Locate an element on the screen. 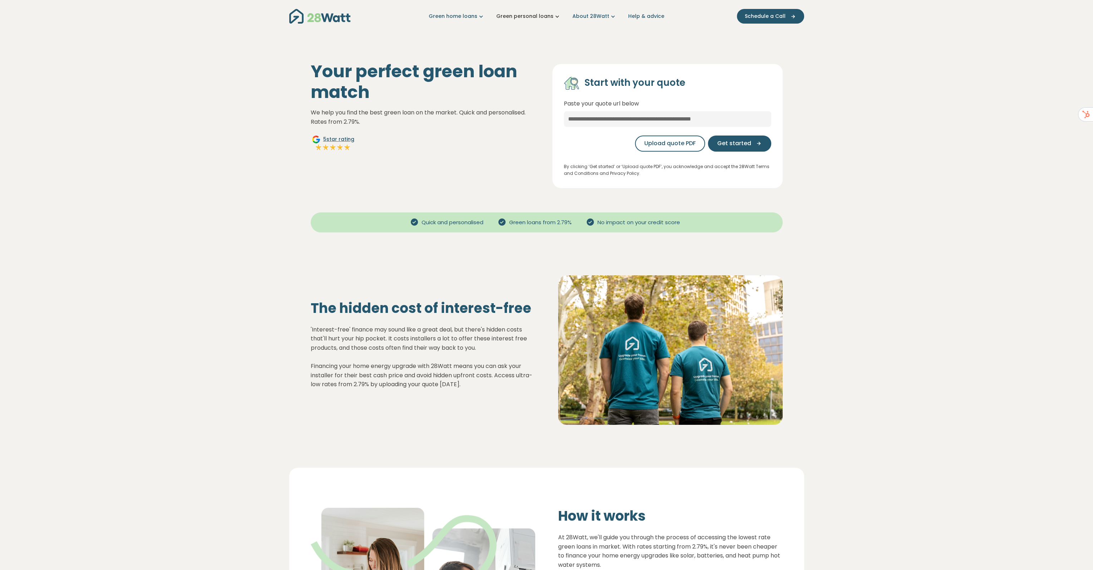 The height and width of the screenshot is (570, 1093). button: Upload quote PDF is located at coordinates (670, 143).